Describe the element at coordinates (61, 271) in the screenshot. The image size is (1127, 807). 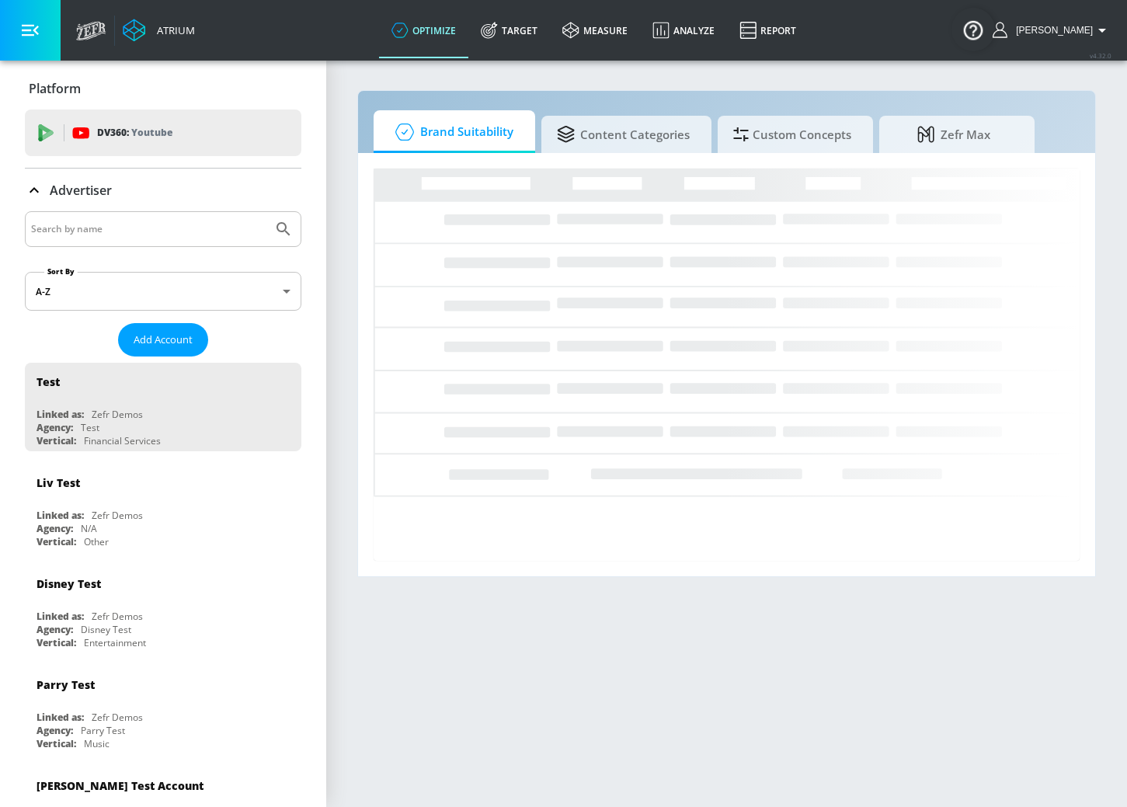
I see `label: Sort By` at that location.